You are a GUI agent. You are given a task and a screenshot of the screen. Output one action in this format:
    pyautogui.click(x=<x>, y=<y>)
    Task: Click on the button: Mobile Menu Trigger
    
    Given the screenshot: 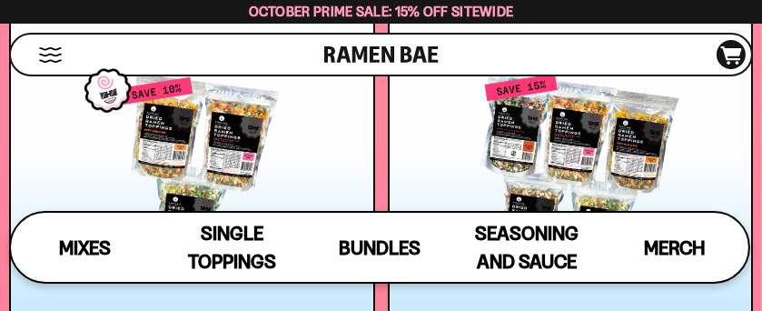 What is the action you would take?
    pyautogui.click(x=50, y=55)
    